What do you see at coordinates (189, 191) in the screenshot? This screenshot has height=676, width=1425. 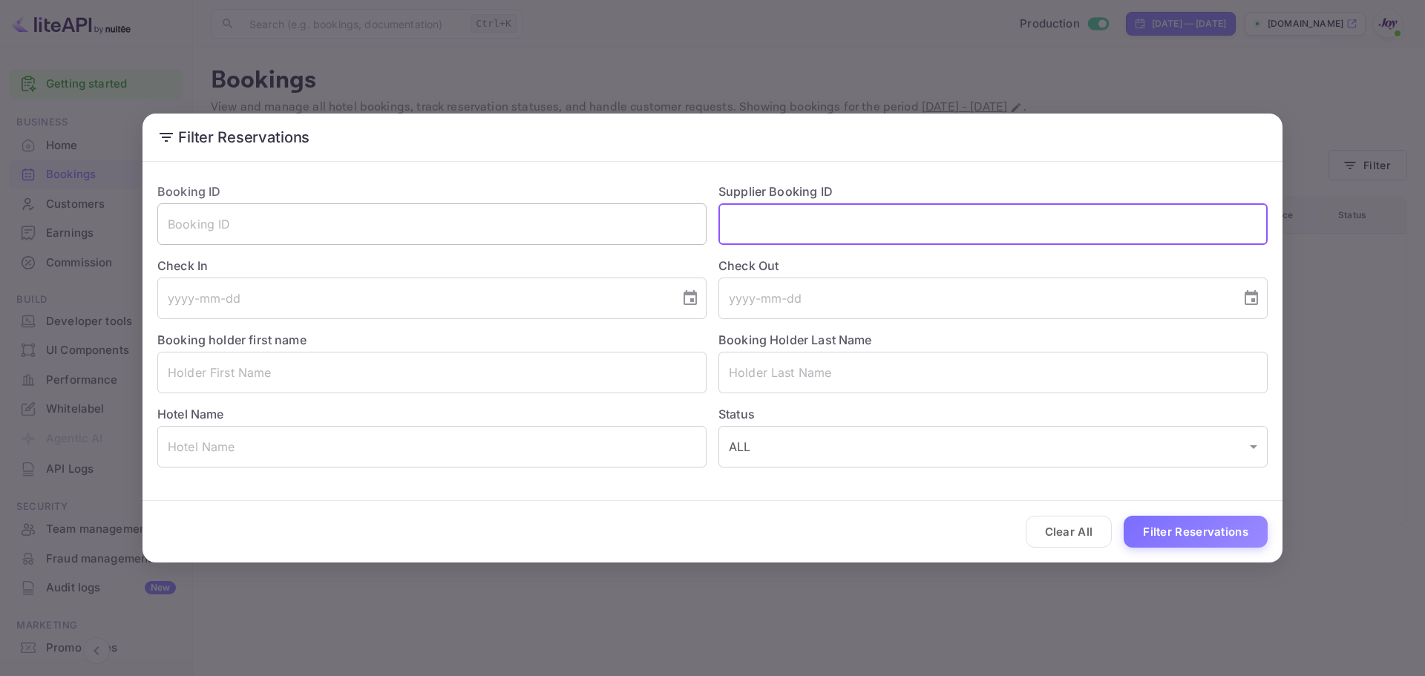 I see `label: Booking ID` at bounding box center [189, 191].